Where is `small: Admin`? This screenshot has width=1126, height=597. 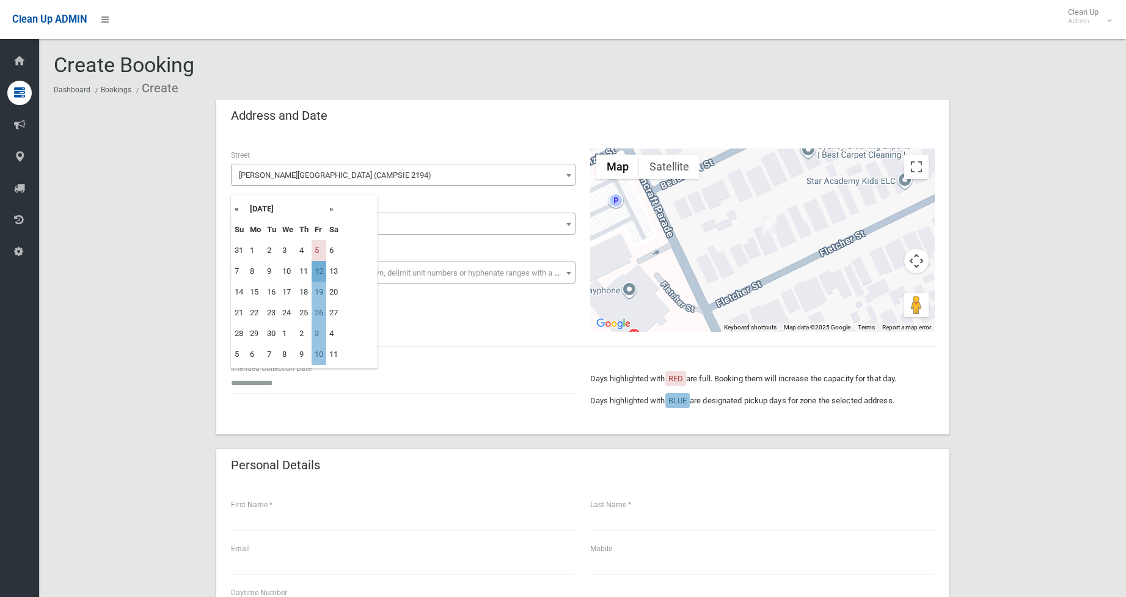
small: Admin is located at coordinates (1084, 21).